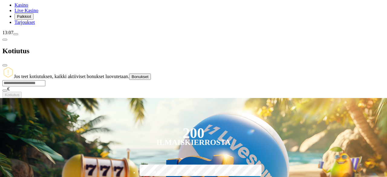 The image size is (387, 177). I want to click on div: Ilmaiskierrosta, so click(193, 142).